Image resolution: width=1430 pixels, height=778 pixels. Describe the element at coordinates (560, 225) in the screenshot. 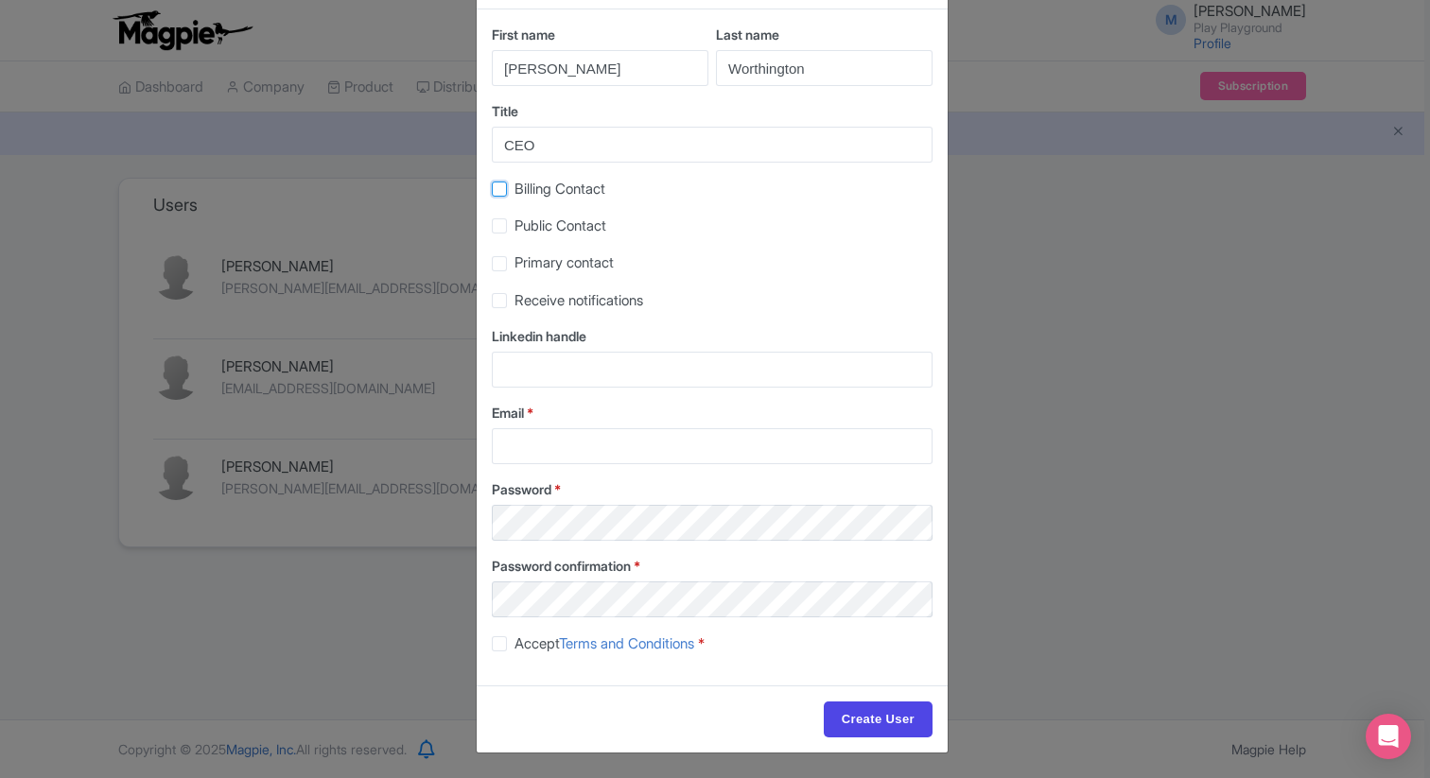

I see `span: Public Contact` at that location.